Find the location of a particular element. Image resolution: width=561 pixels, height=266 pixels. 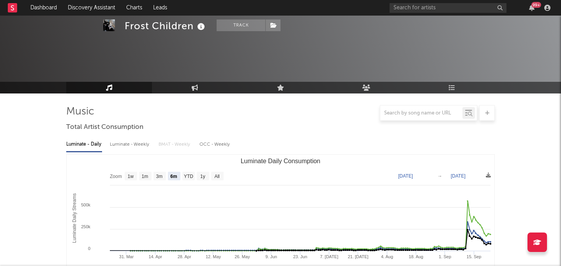

text: 9. Jun is located at coordinates (271, 257).